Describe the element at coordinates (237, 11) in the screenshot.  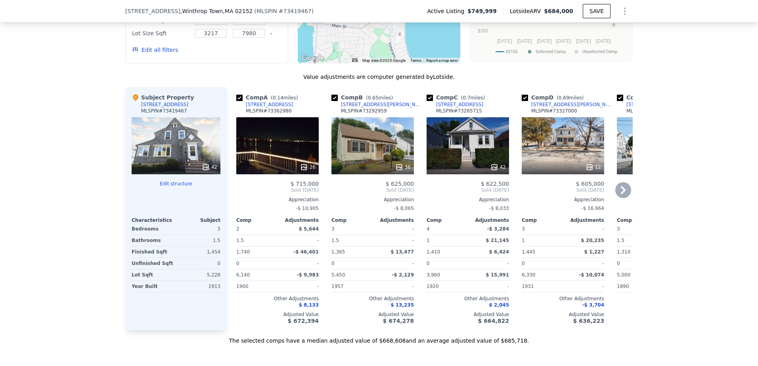
I see `span: , MA 02152` at that location.